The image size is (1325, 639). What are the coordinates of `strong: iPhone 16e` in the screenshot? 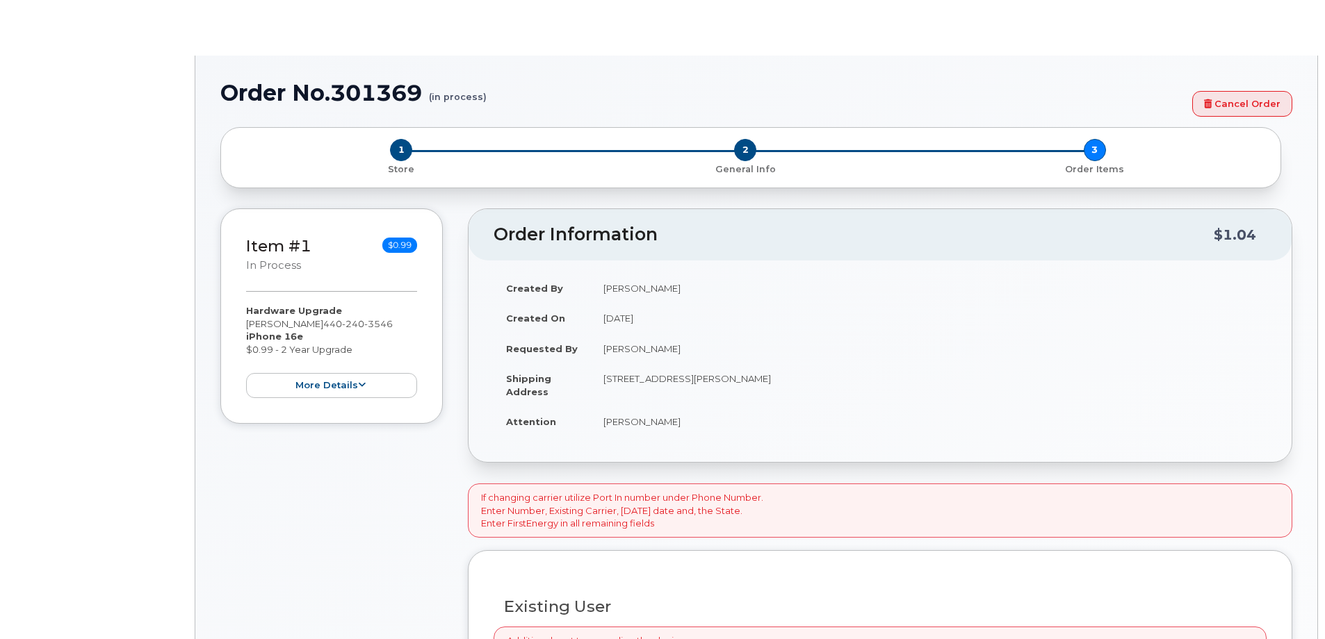 It's located at (275, 336).